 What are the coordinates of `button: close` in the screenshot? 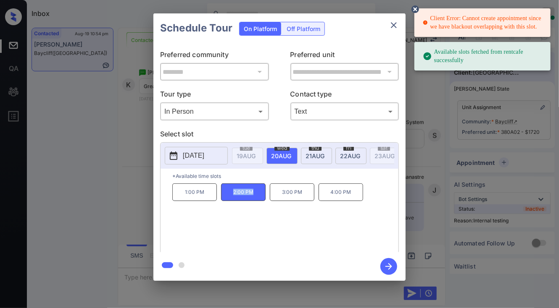 It's located at (394, 25).